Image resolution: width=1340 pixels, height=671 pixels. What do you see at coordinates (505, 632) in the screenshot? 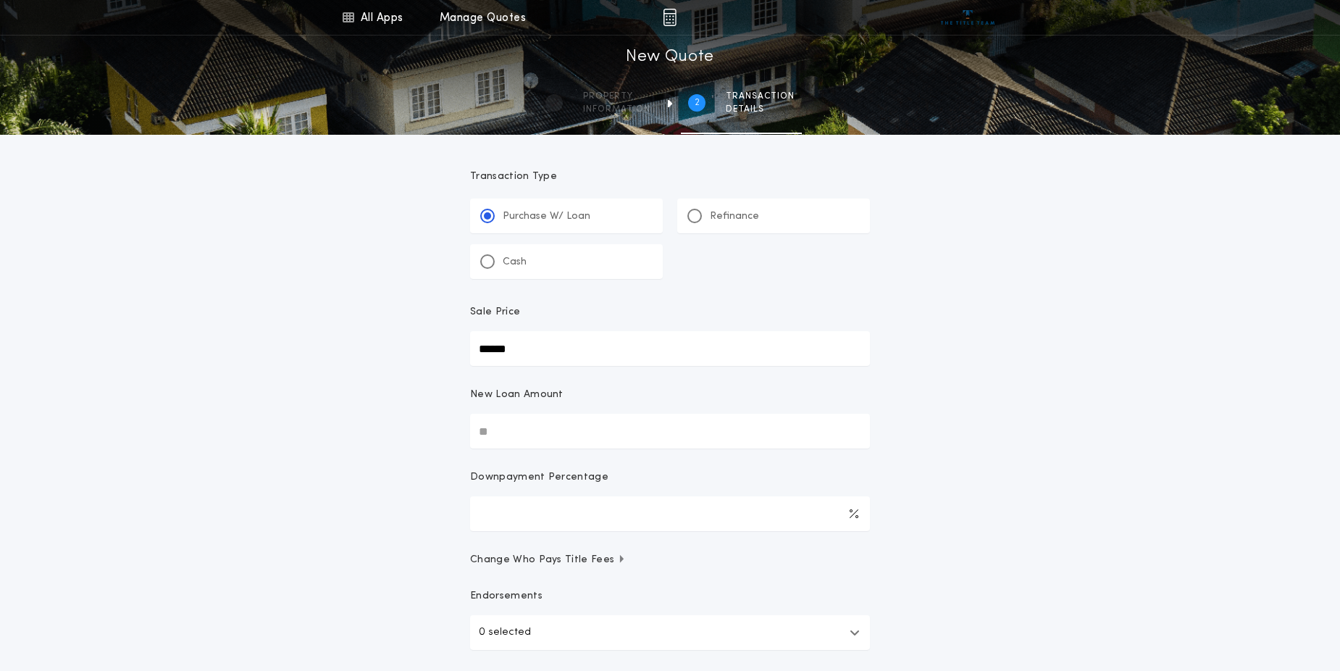
I see `p: 0 selected` at bounding box center [505, 632].